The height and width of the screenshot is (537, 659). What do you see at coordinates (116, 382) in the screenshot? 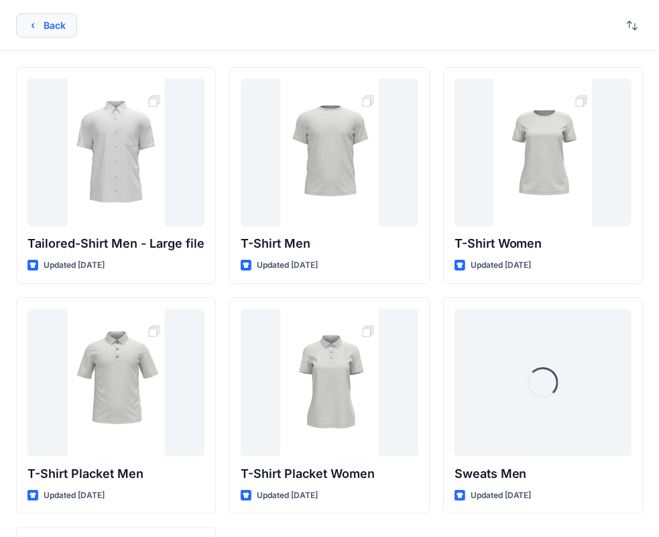
I see `a: T-Shirt Placket Men` at bounding box center [116, 382].